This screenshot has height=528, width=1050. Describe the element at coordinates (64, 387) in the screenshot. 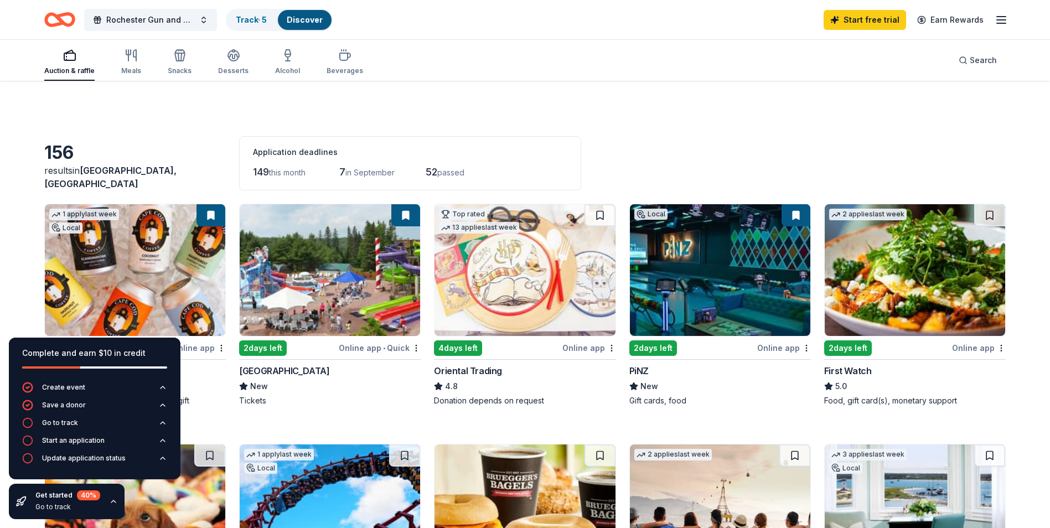

I see `div: Create event` at that location.